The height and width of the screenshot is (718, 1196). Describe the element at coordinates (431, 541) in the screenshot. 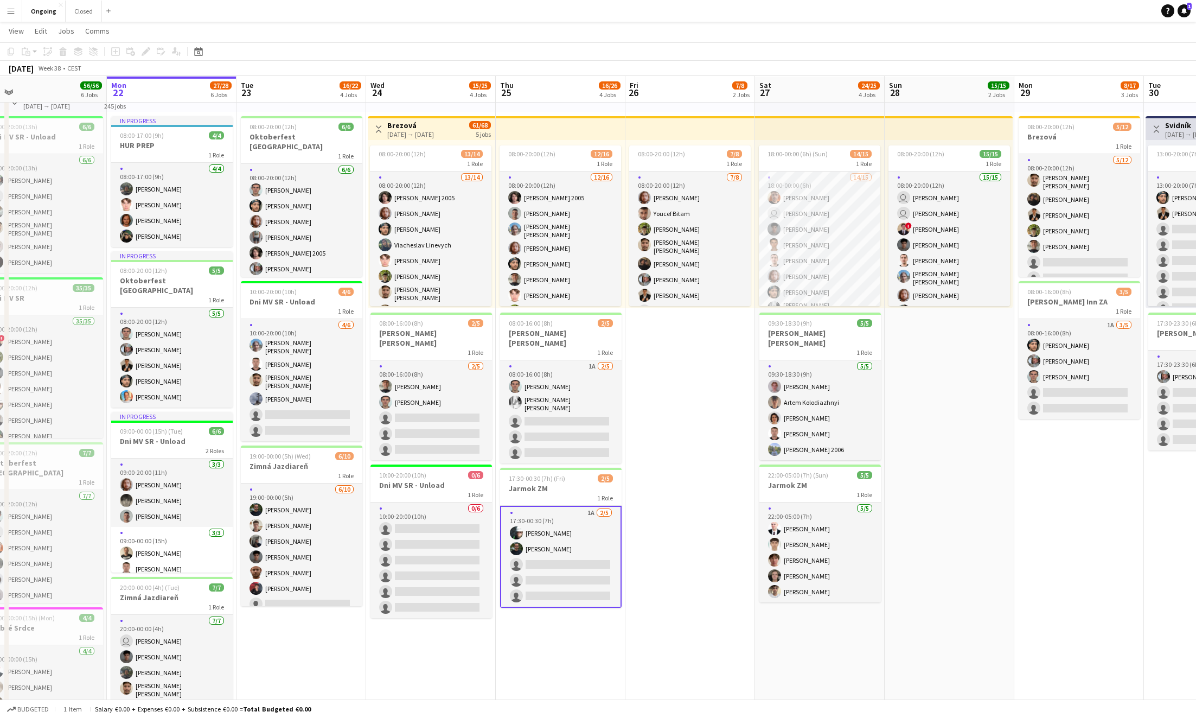

I see `div: 10:00-20:00 (10h)0/6Dni MV SR - Unload1 Role0/610:00-20:00 (10h)` at that location.